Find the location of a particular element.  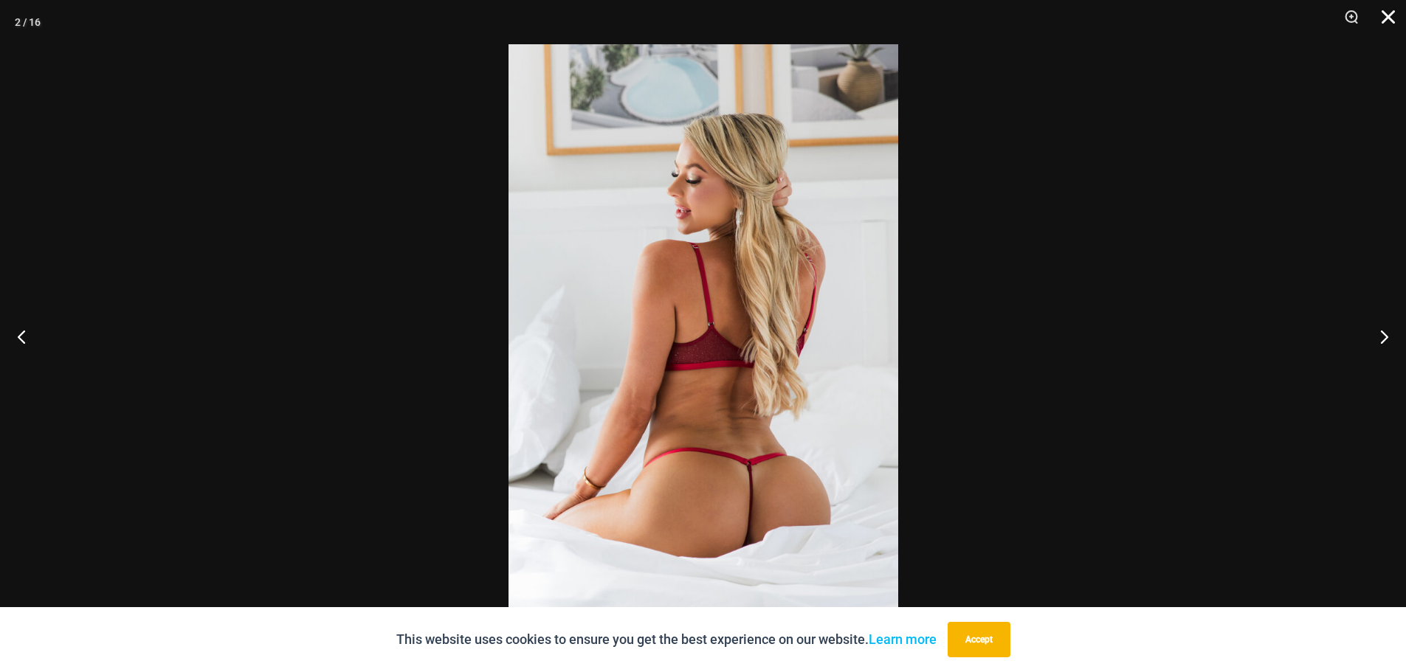

img: Guilty Pleasures Red 1045 Bra 689 Micro 06 is located at coordinates (703, 336).